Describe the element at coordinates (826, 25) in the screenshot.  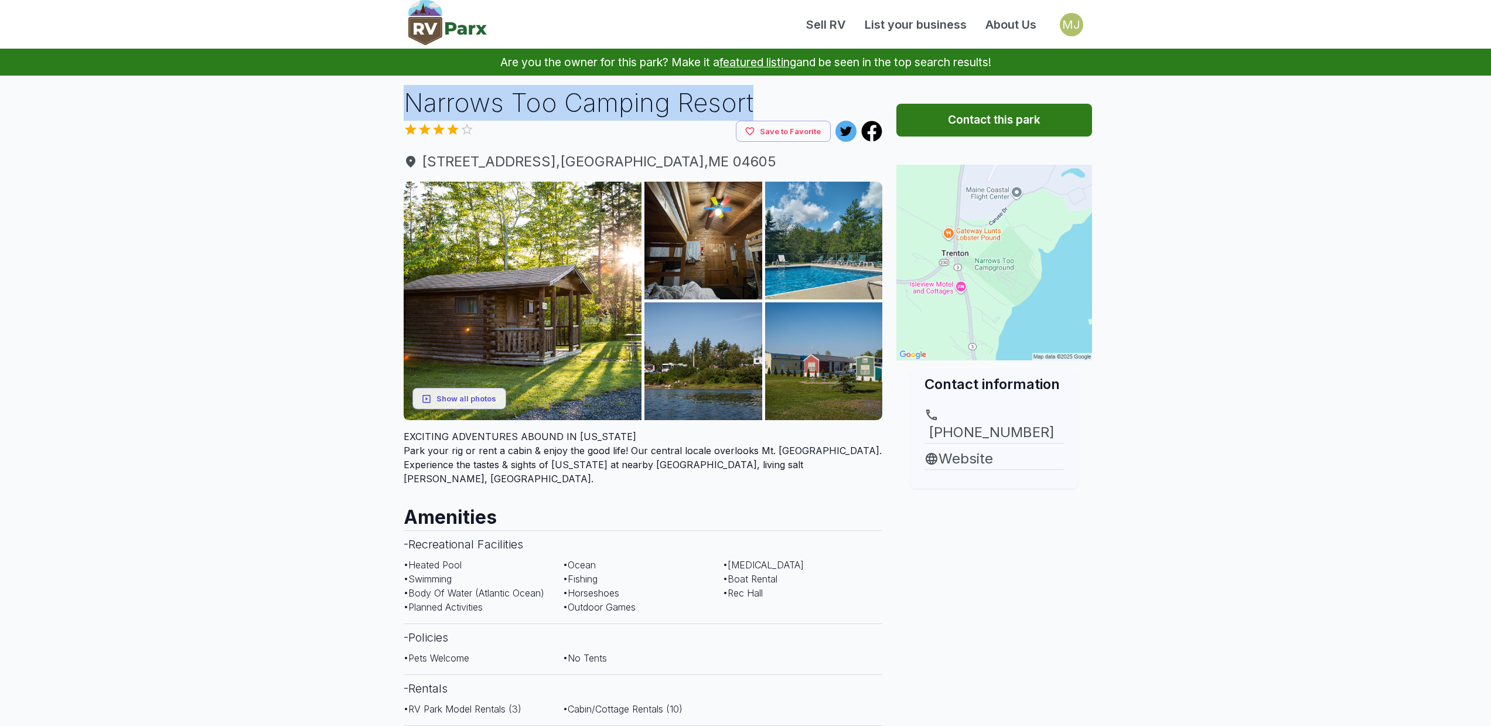
I see `a: Sell RV` at that location.